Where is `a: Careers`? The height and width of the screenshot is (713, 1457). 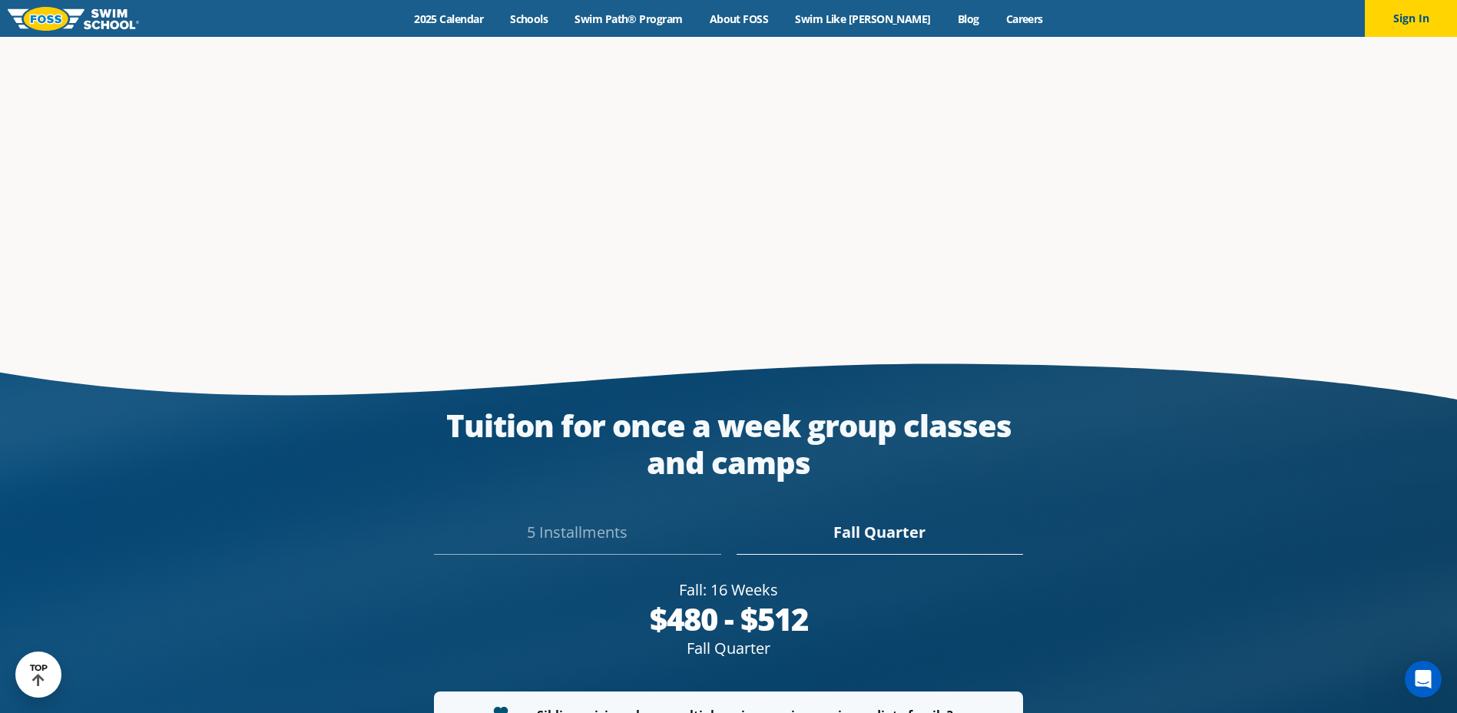
a: Careers is located at coordinates (1024, 18).